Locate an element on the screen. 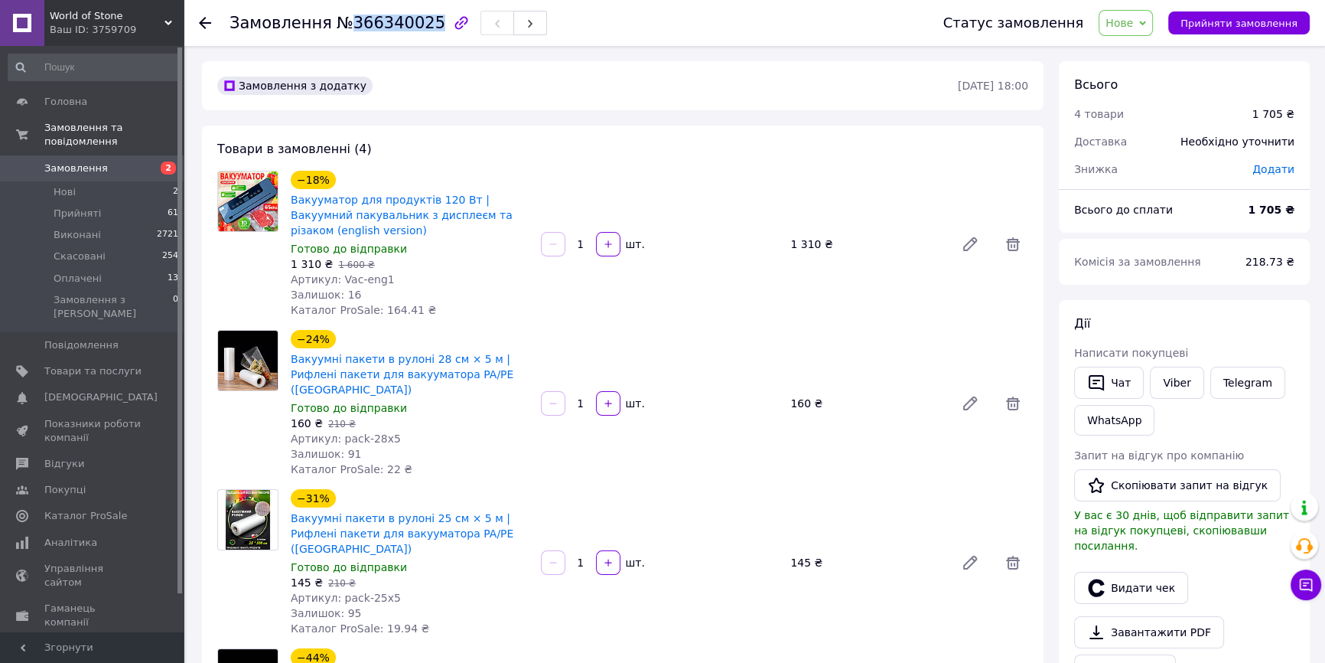  span: Всього до сплати is located at coordinates (1123, 210).